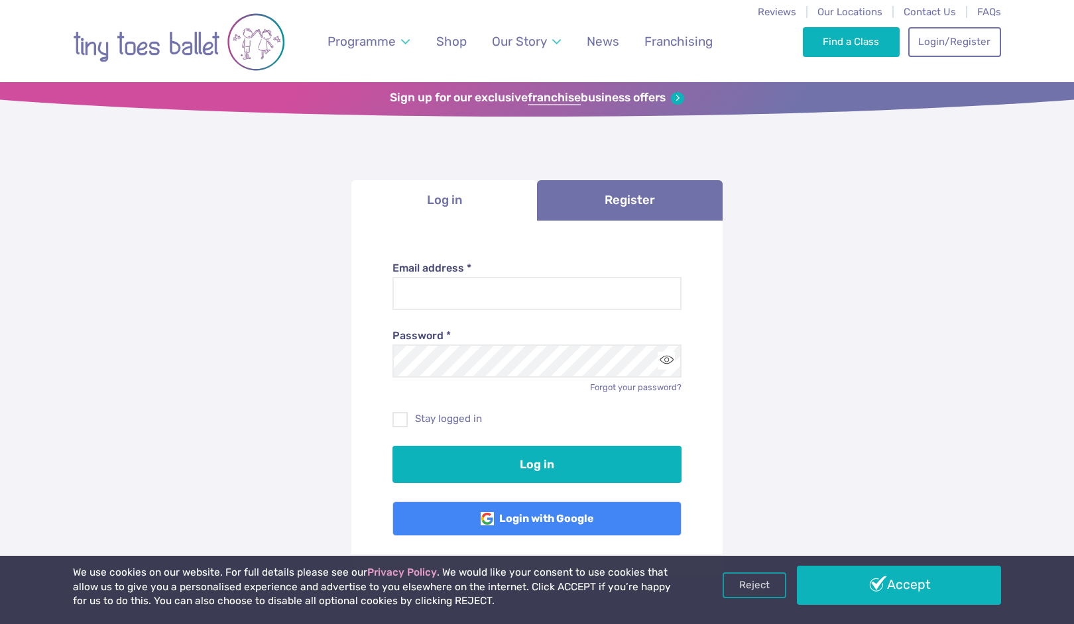  I want to click on a: Accept, so click(899, 585).